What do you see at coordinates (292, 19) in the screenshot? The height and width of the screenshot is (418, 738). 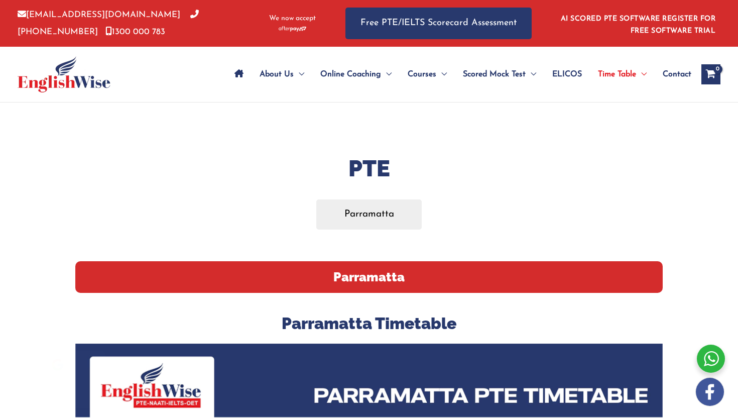 I see `span: We now accept` at bounding box center [292, 19].